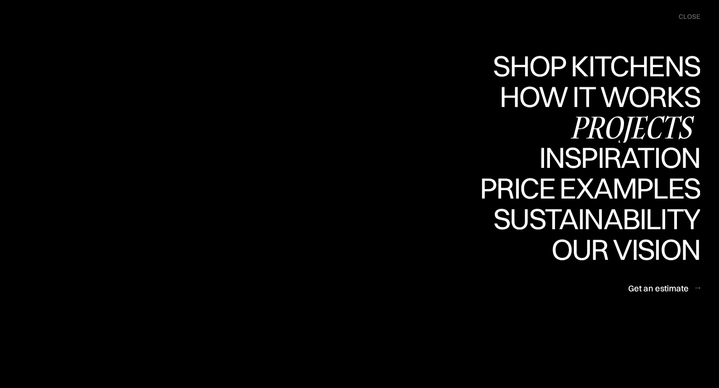 This screenshot has height=388, width=719. I want to click on a: SustainabilitySustainability, so click(593, 219).